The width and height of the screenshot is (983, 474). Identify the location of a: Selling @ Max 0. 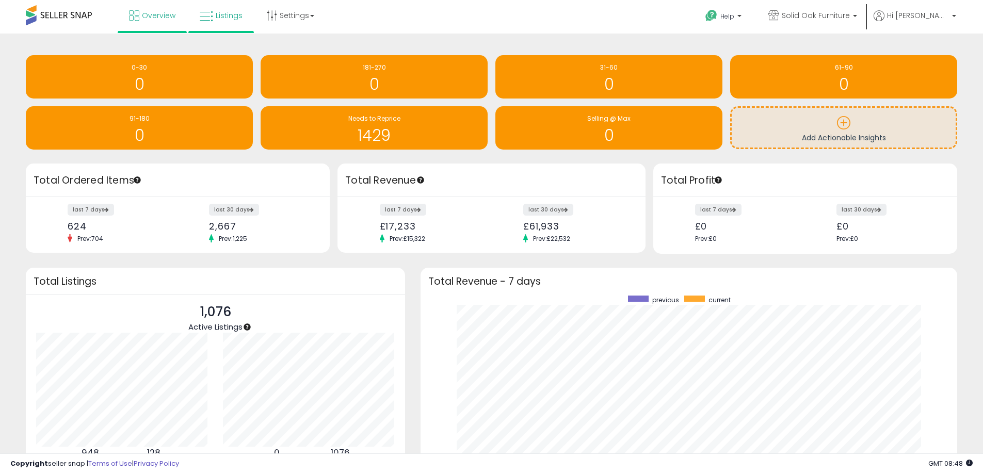
(609, 128).